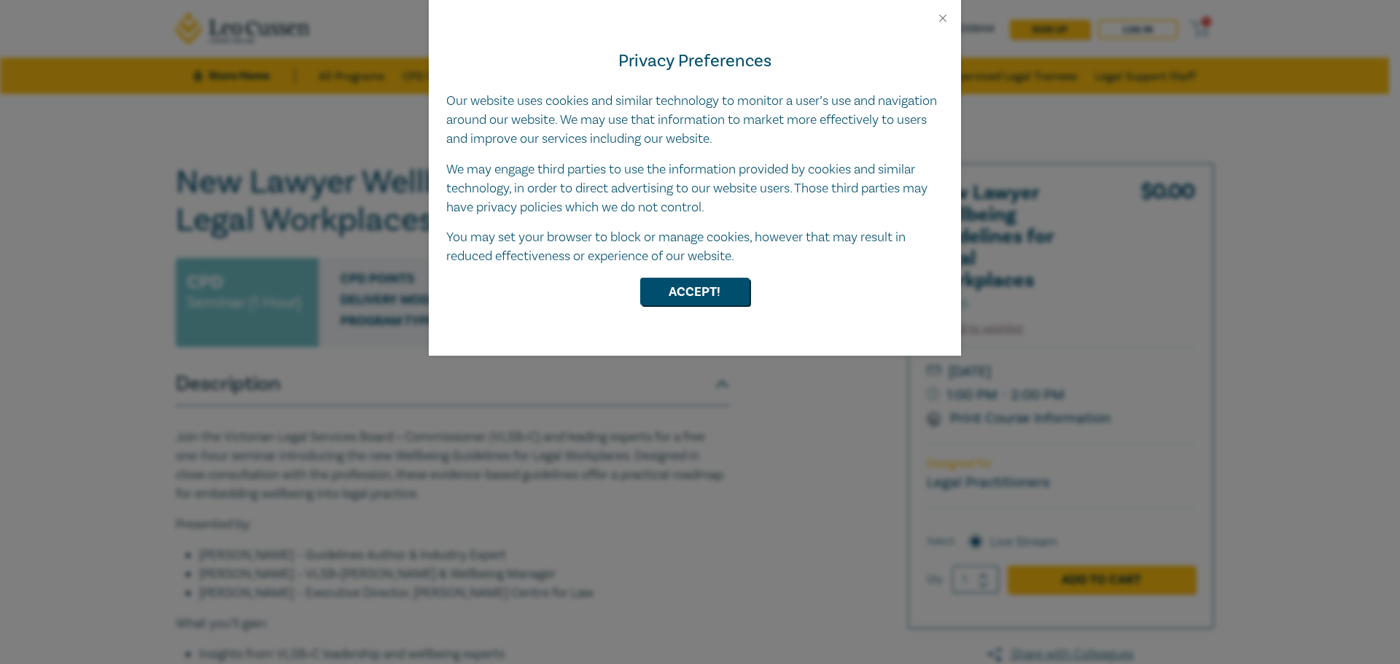  I want to click on h4: Privacy Preferences, so click(695, 61).